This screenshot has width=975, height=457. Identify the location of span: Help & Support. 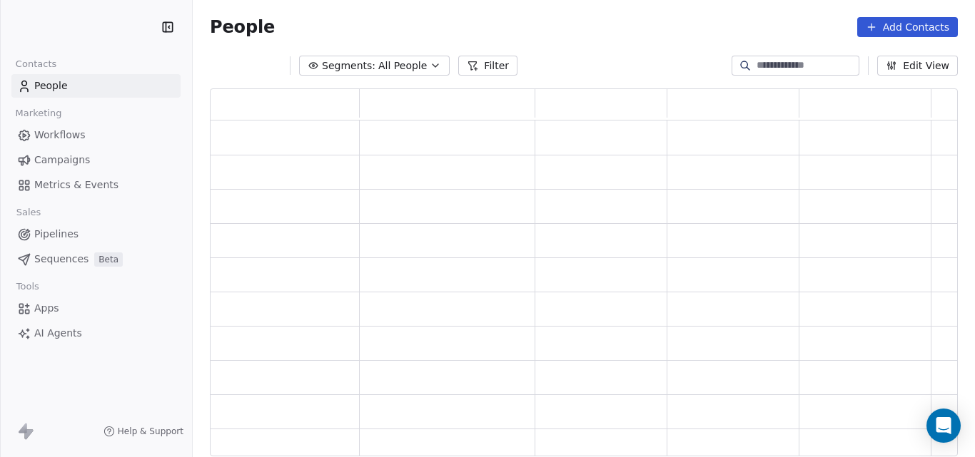
(151, 432).